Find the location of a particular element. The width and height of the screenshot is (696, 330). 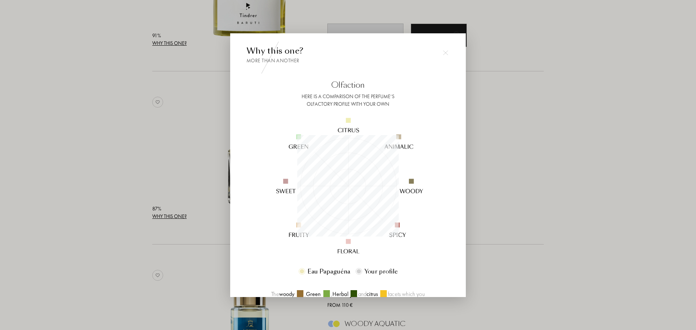

img: cross.svg is located at coordinates (445, 53).